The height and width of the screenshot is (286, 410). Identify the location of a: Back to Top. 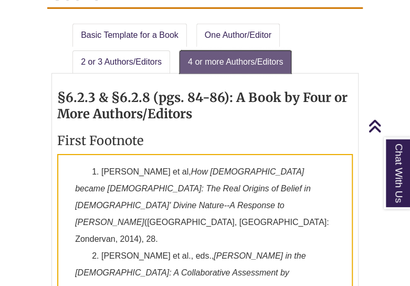
(387, 125).